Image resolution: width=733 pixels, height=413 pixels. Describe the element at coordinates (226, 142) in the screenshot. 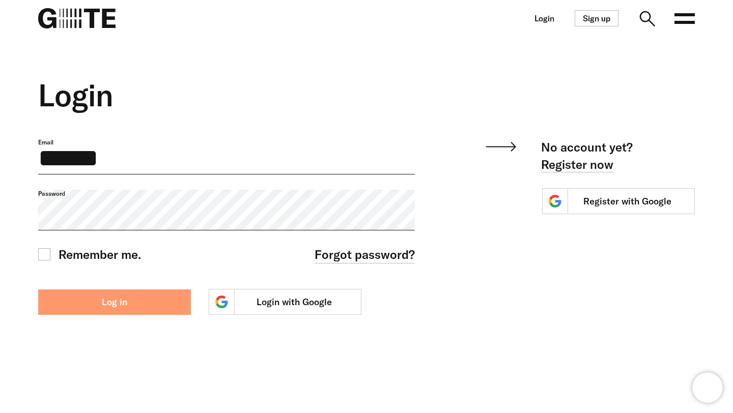

I see `label: Email` at that location.